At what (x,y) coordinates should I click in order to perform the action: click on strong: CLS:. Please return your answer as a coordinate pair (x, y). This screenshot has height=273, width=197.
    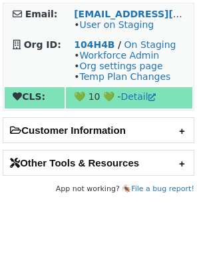
    Looking at the image, I should click on (29, 96).